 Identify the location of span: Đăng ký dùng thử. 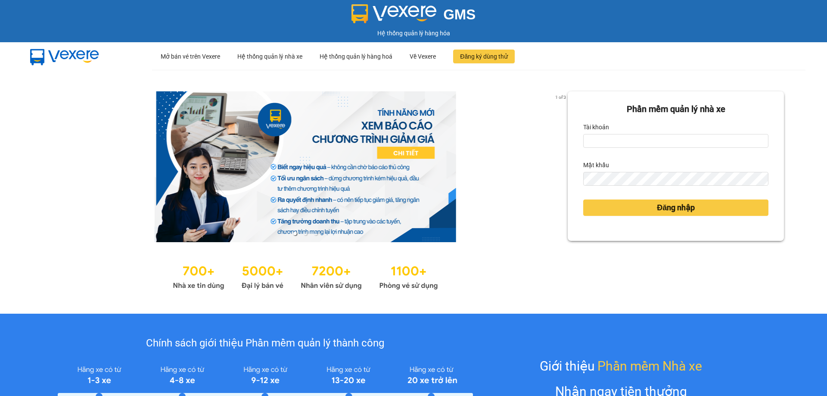
(484, 56).